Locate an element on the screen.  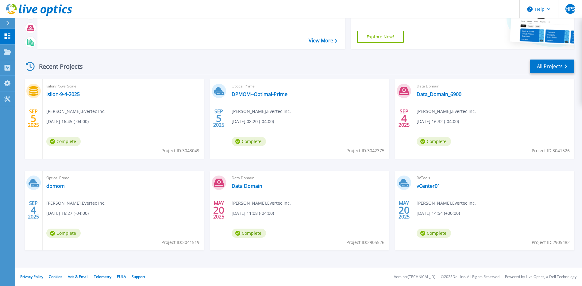
a: Ads & Email is located at coordinates (78, 277).